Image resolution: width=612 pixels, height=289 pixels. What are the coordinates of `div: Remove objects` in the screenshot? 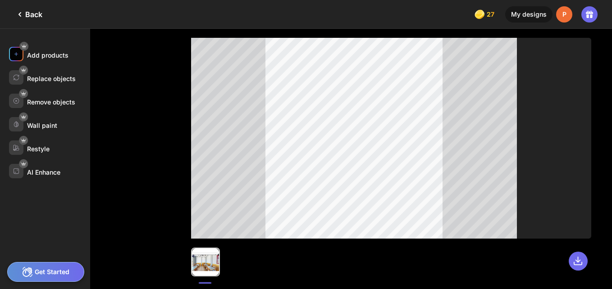 It's located at (51, 102).